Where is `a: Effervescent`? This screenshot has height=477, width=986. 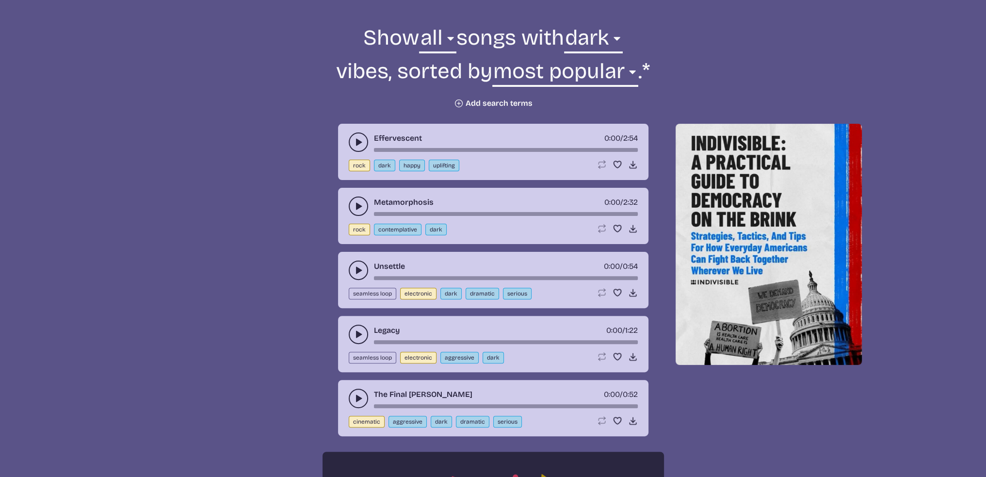
a: Effervescent is located at coordinates (398, 138).